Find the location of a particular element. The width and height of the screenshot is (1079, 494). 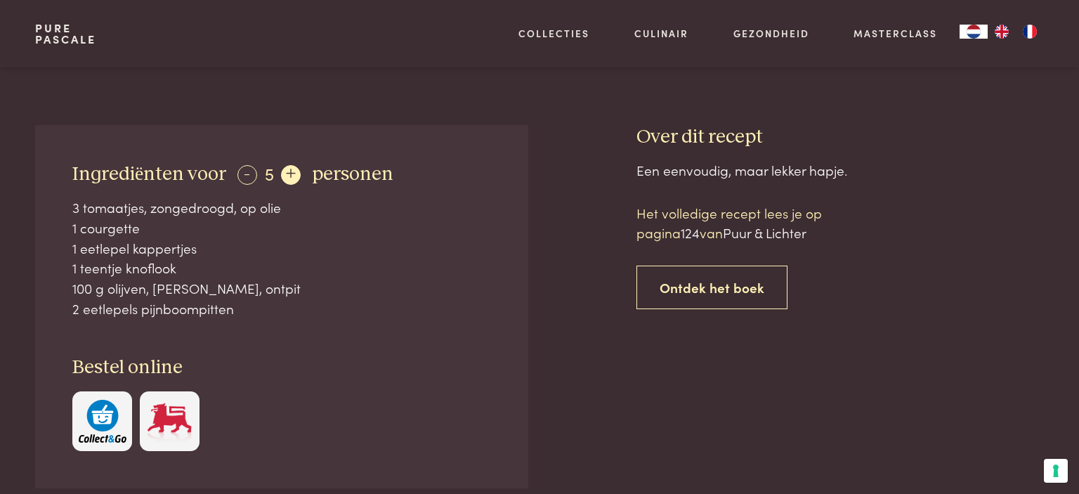

a: EN is located at coordinates (1002, 32).